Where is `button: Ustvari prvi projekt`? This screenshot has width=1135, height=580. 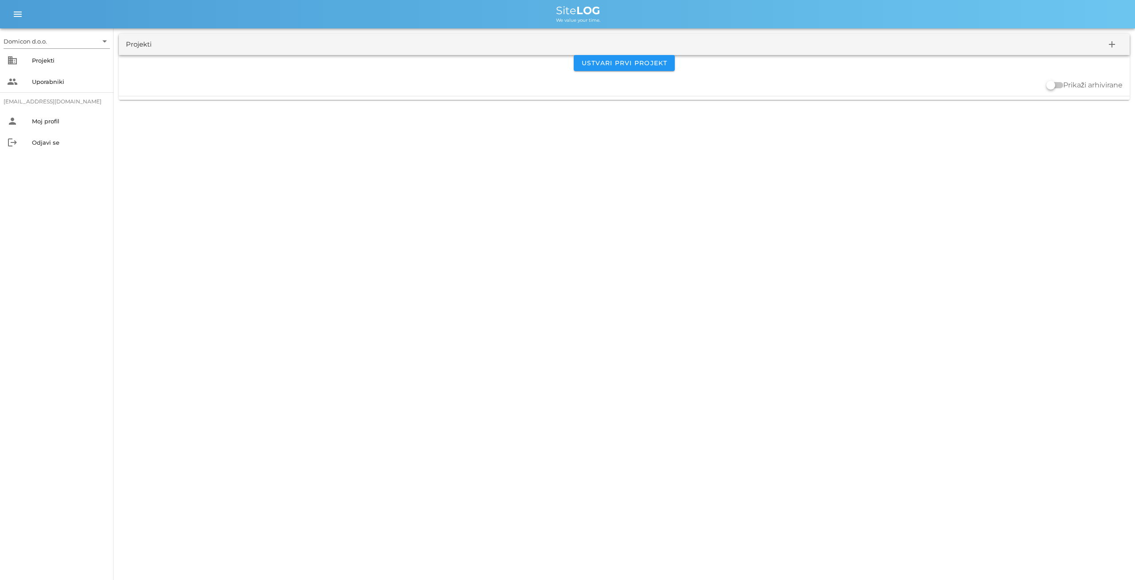 button: Ustvari prvi projekt is located at coordinates (624, 63).